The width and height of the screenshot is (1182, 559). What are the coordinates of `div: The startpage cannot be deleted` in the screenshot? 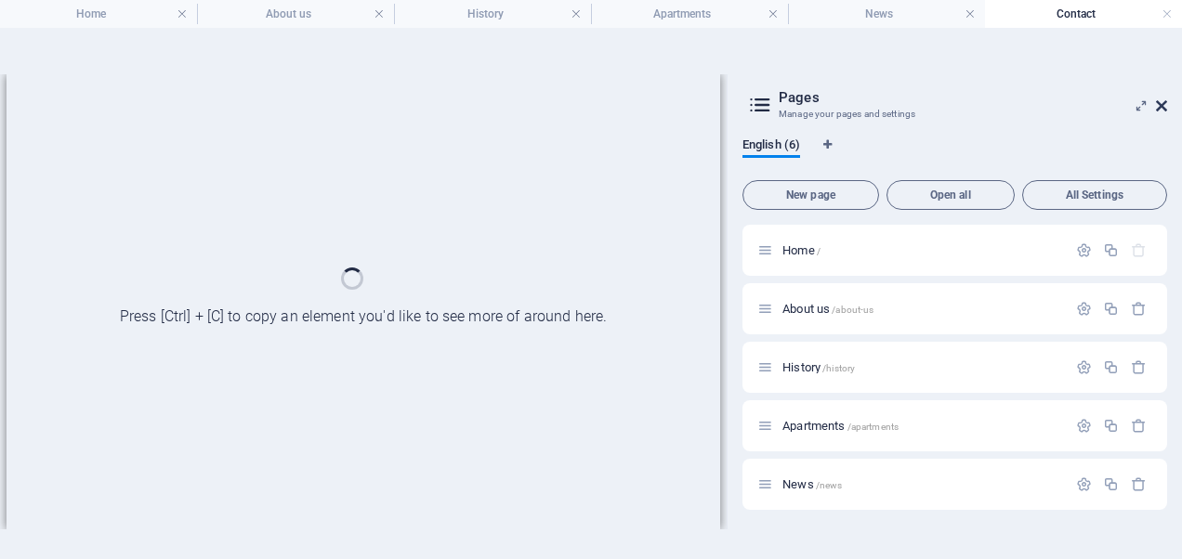 It's located at (1138, 250).